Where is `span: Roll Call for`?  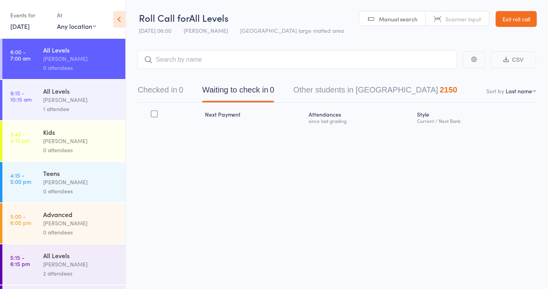
span: Roll Call for is located at coordinates (164, 17).